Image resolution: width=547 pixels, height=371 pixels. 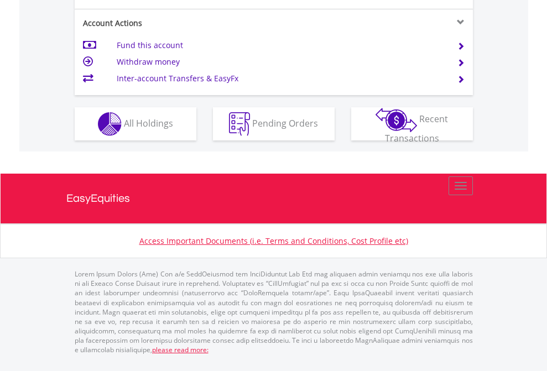 I want to click on td: Withdraw money, so click(x=280, y=62).